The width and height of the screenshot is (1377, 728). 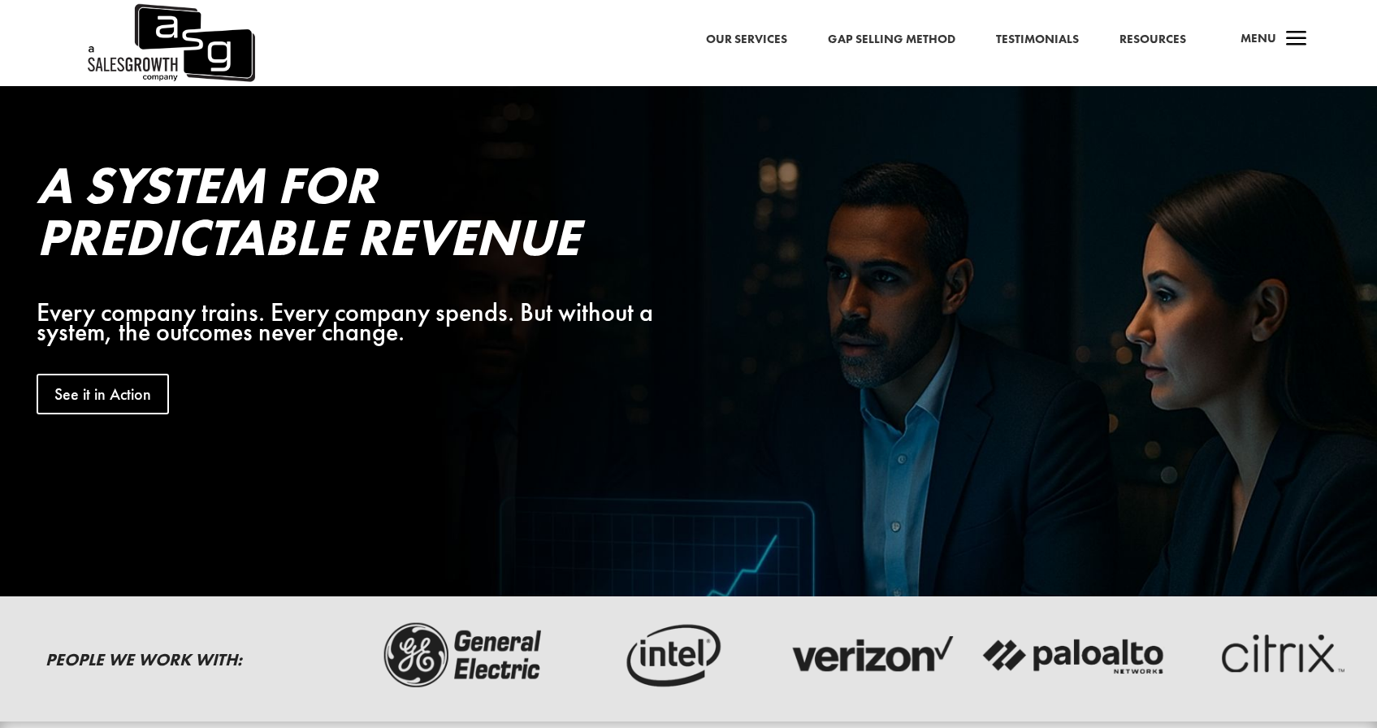 I want to click on a: Gap Selling Method, so click(x=891, y=40).